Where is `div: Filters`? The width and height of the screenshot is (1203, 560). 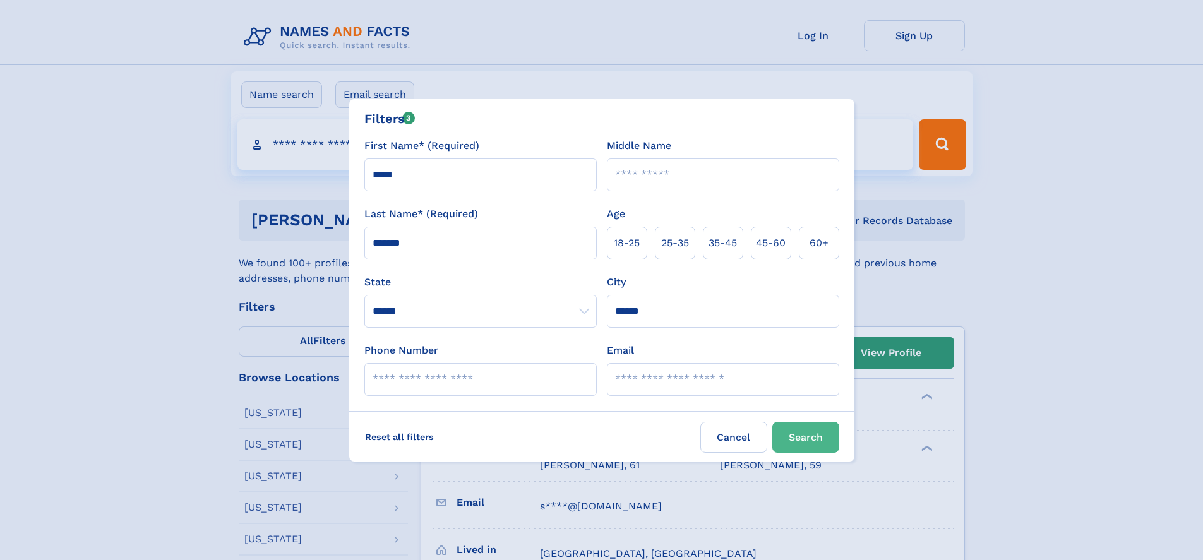 div: Filters is located at coordinates (389, 119).